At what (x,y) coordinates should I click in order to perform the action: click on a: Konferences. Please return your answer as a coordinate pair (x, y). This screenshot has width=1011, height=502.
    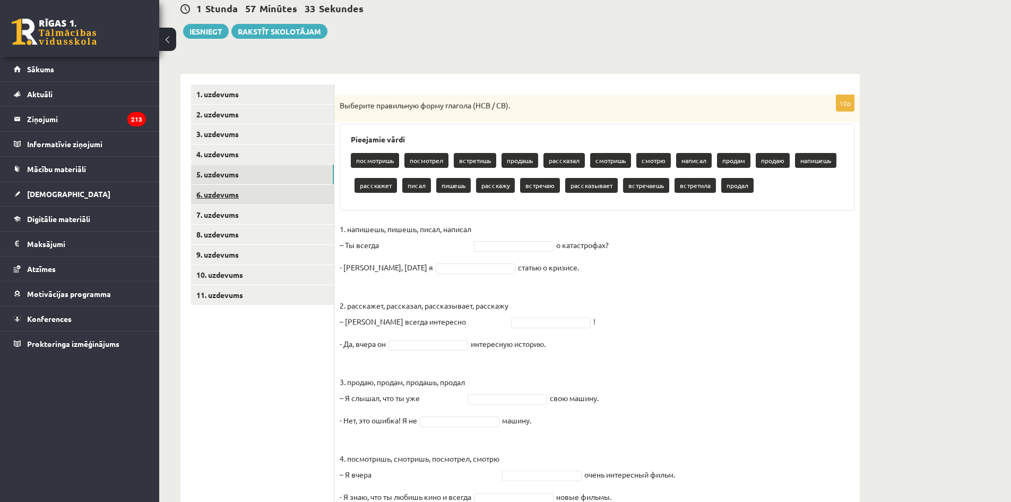
    Looking at the image, I should click on (80, 318).